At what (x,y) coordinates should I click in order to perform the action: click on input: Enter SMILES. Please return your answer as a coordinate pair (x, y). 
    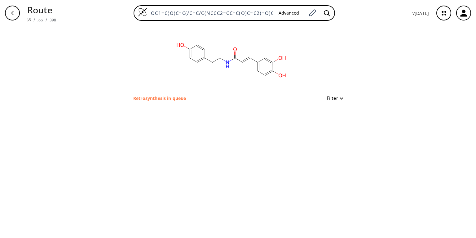
    Looking at the image, I should click on (210, 13).